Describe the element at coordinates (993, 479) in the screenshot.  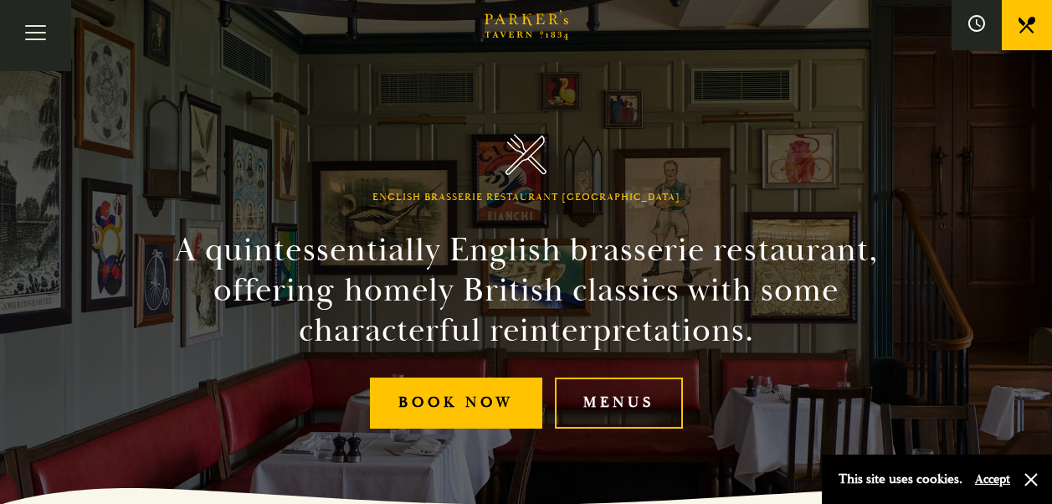
I see `button: Accept` at that location.